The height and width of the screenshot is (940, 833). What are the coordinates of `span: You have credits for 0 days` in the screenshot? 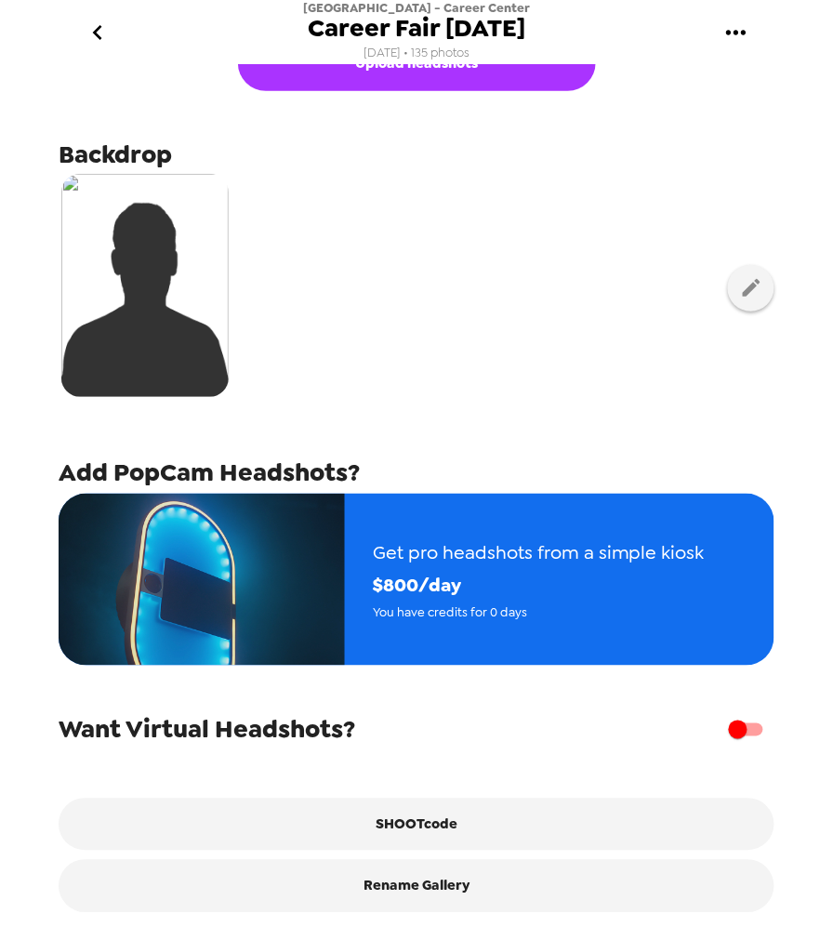 It's located at (538, 612).